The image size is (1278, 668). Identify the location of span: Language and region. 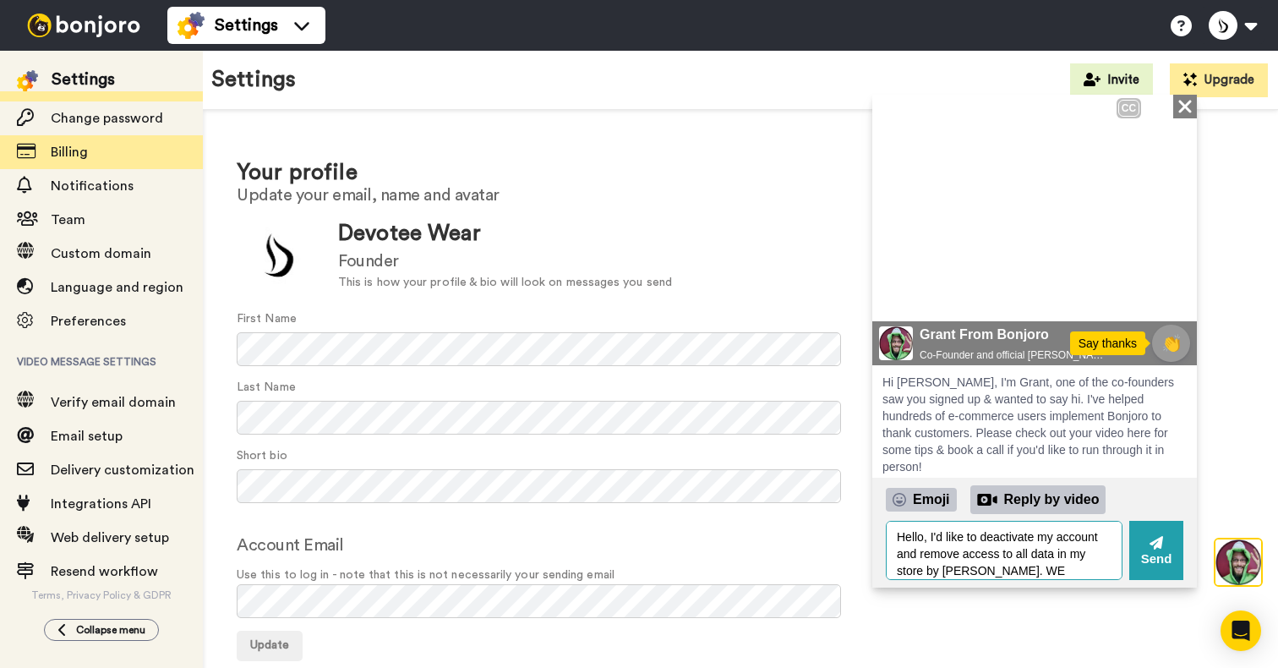
(117, 287).